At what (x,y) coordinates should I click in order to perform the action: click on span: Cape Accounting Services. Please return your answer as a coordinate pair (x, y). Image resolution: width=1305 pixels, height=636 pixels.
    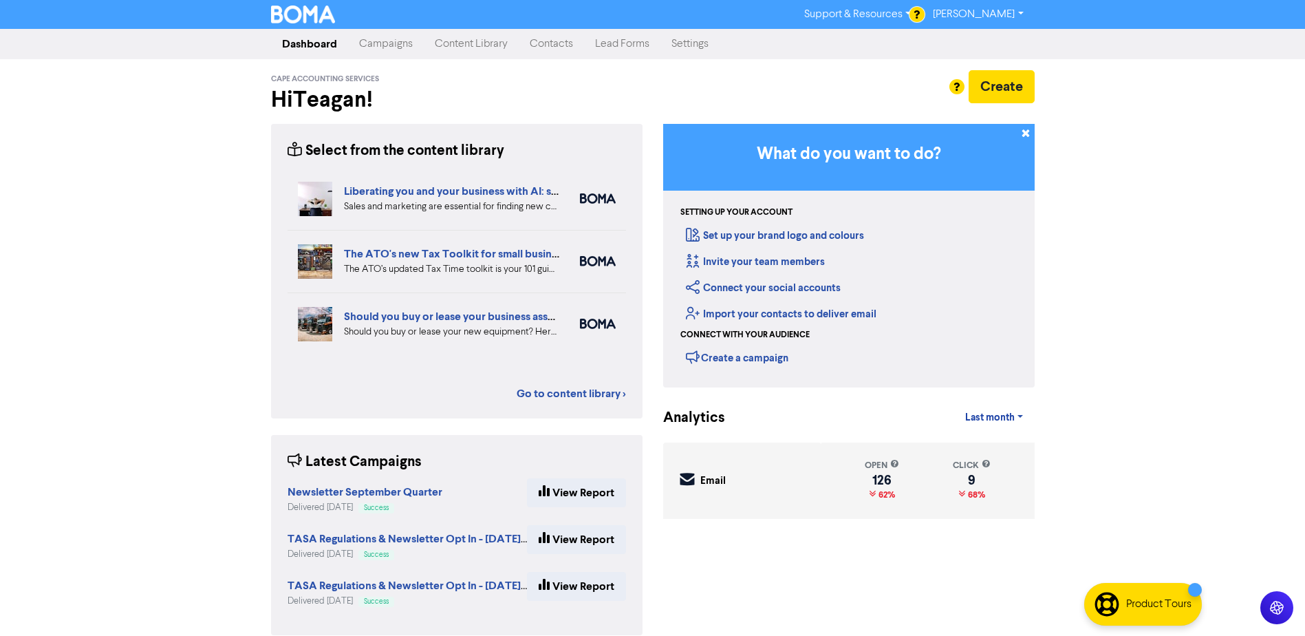
    Looking at the image, I should click on (325, 79).